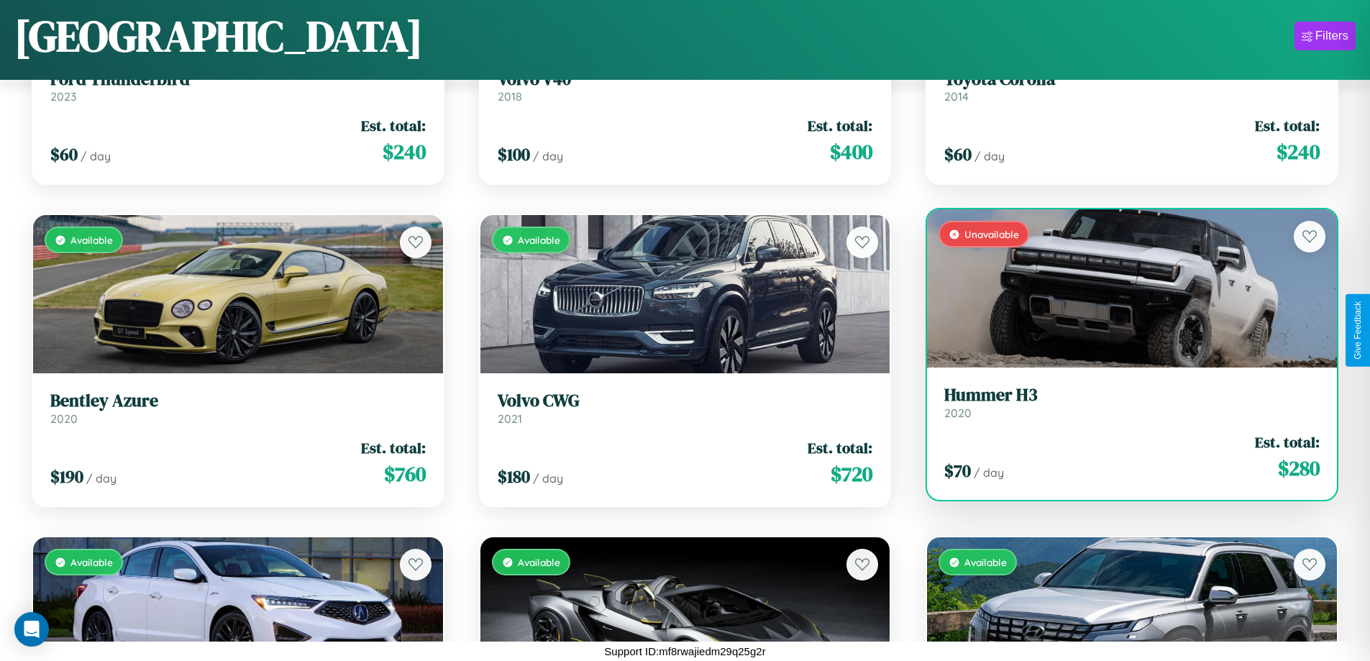 The height and width of the screenshot is (661, 1370). I want to click on a: Volvo V402018, so click(685, 86).